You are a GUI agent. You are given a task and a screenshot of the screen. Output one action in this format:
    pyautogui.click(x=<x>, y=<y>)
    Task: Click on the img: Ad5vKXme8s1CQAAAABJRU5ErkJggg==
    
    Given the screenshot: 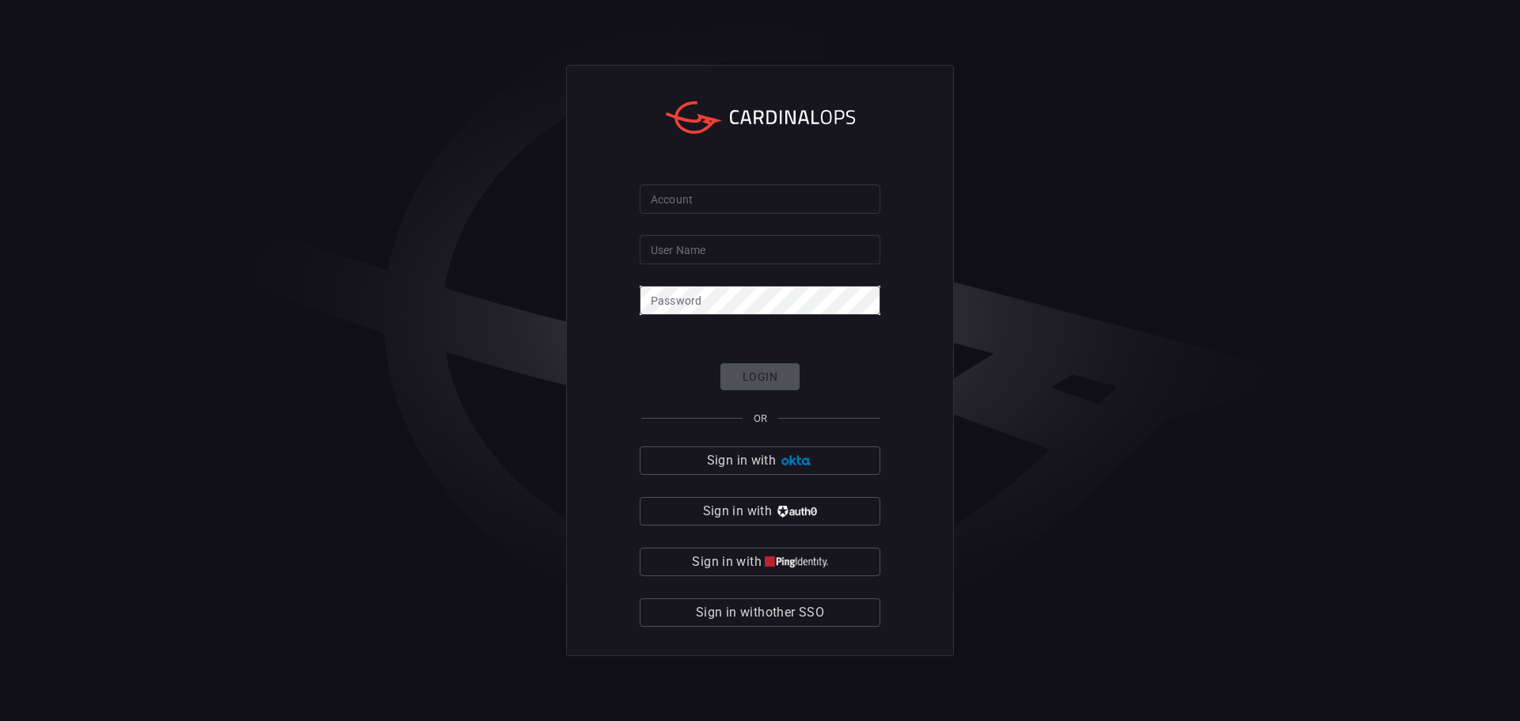 What is the action you would take?
    pyautogui.click(x=795, y=461)
    